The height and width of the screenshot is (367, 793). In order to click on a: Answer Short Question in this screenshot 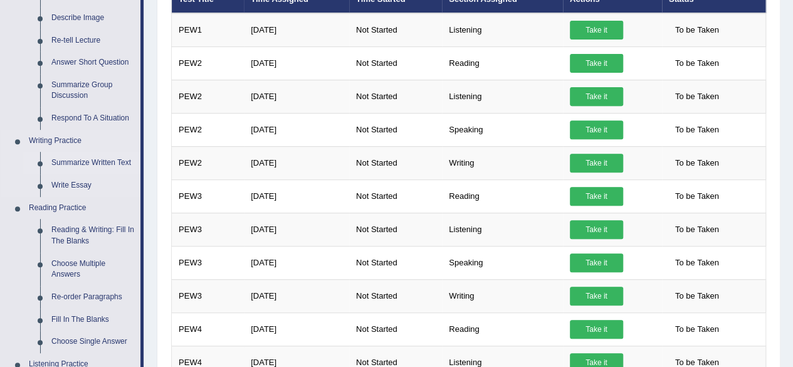, I will do `click(93, 63)`.